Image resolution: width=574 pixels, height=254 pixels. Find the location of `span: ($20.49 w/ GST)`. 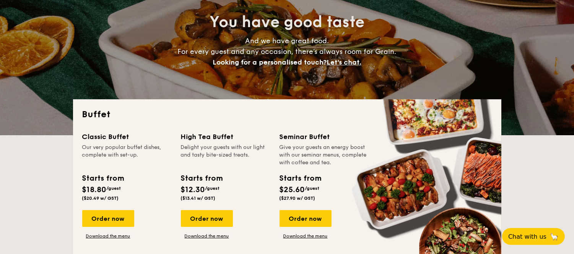

span: ($20.49 w/ GST) is located at coordinates (101, 199).